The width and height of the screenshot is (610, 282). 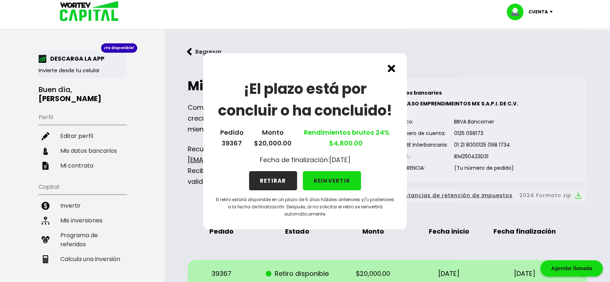 What do you see at coordinates (382, 132) in the screenshot?
I see `span: 24%` at bounding box center [382, 132].